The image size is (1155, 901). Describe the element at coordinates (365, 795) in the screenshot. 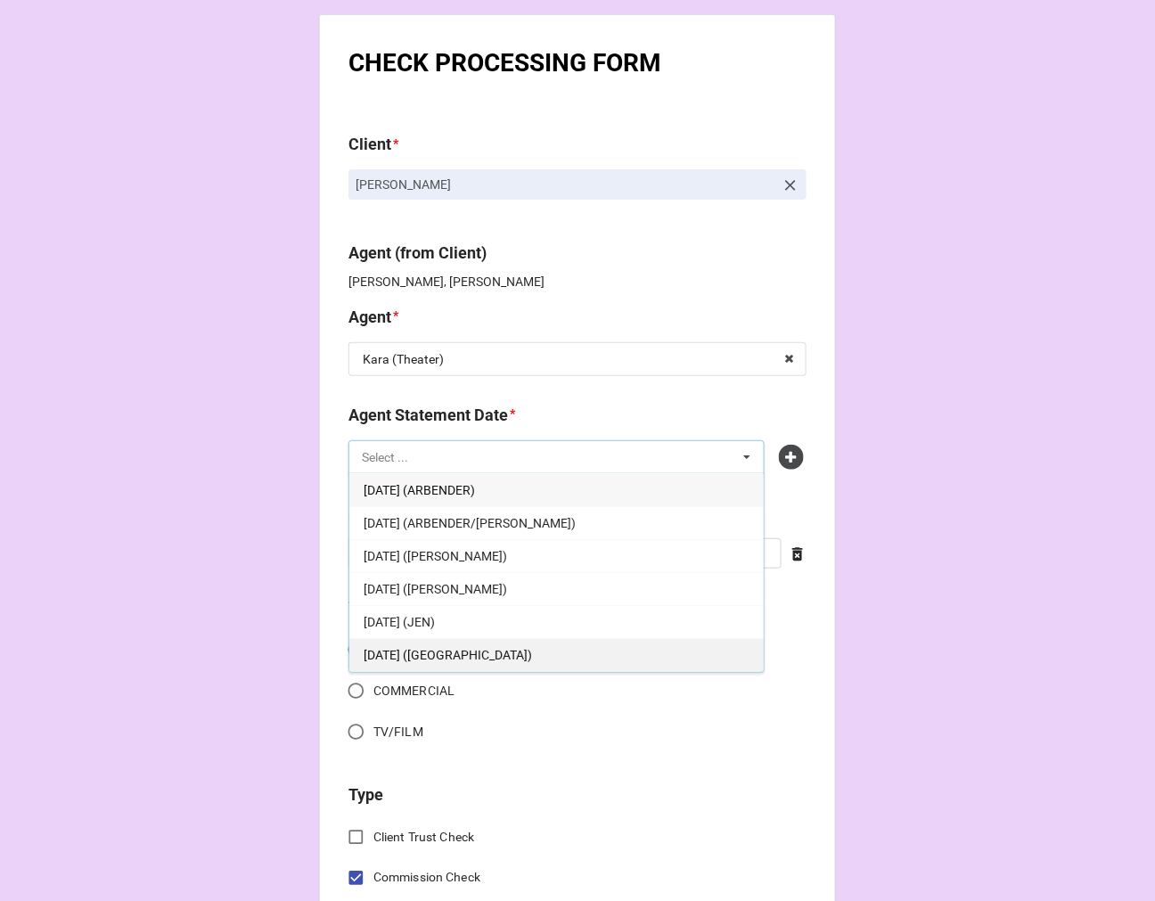

I see `label: Type` at that location.